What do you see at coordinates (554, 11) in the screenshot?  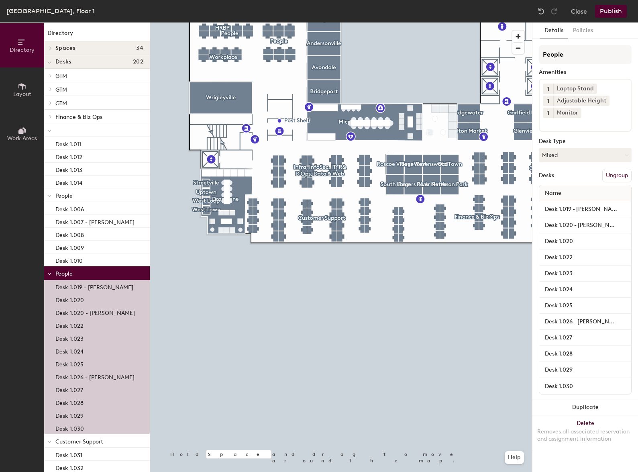 I see `img: Redo` at bounding box center [554, 11].